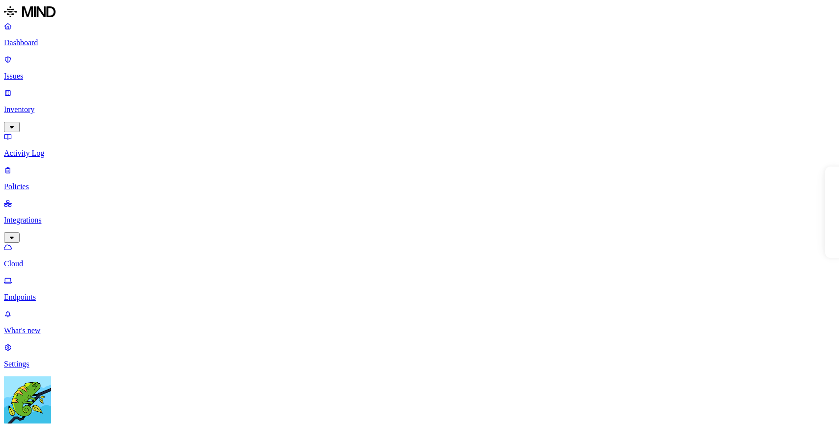  What do you see at coordinates (419, 356) in the screenshot?
I see `a: Settings` at bounding box center [419, 356].